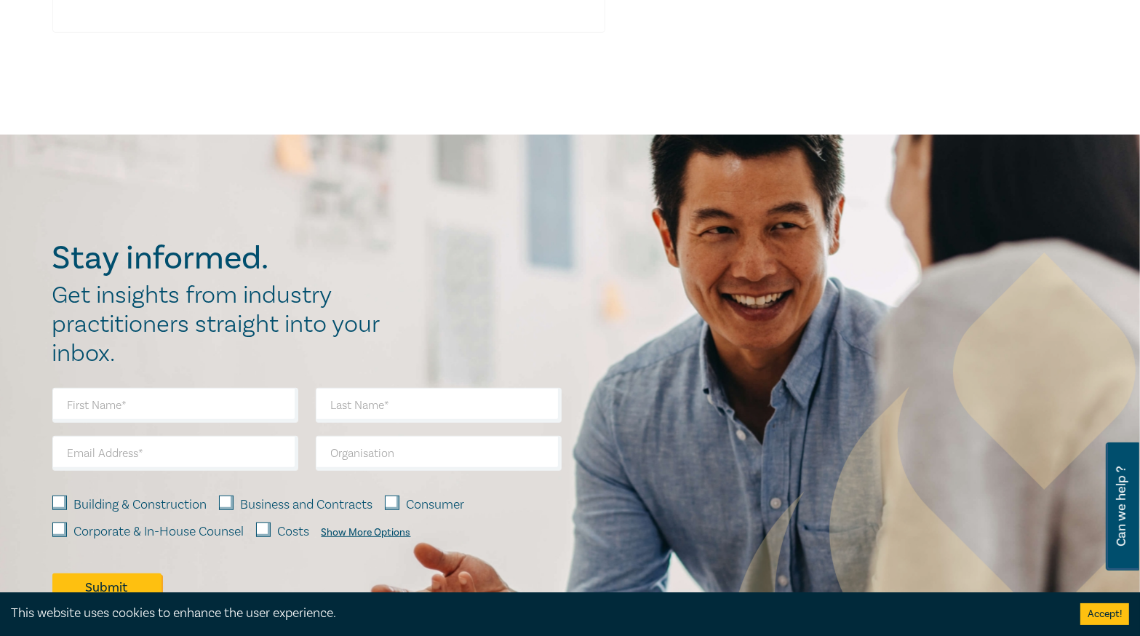 The height and width of the screenshot is (636, 1140). What do you see at coordinates (294, 532) in the screenshot?
I see `label: Costs` at bounding box center [294, 532].